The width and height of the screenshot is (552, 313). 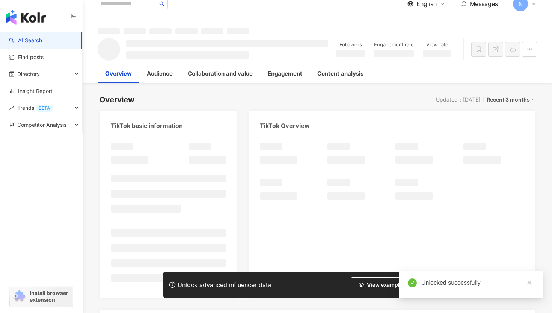 What do you see at coordinates (220, 74) in the screenshot?
I see `div: Collaboration and value` at bounding box center [220, 74].